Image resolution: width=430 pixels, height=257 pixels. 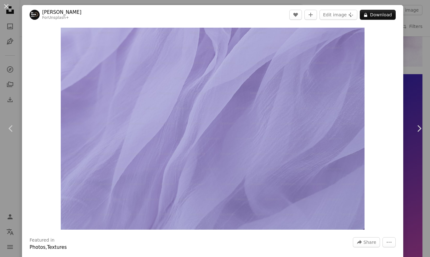 What do you see at coordinates (377, 15) in the screenshot?
I see `button: Download` at bounding box center [377, 15].